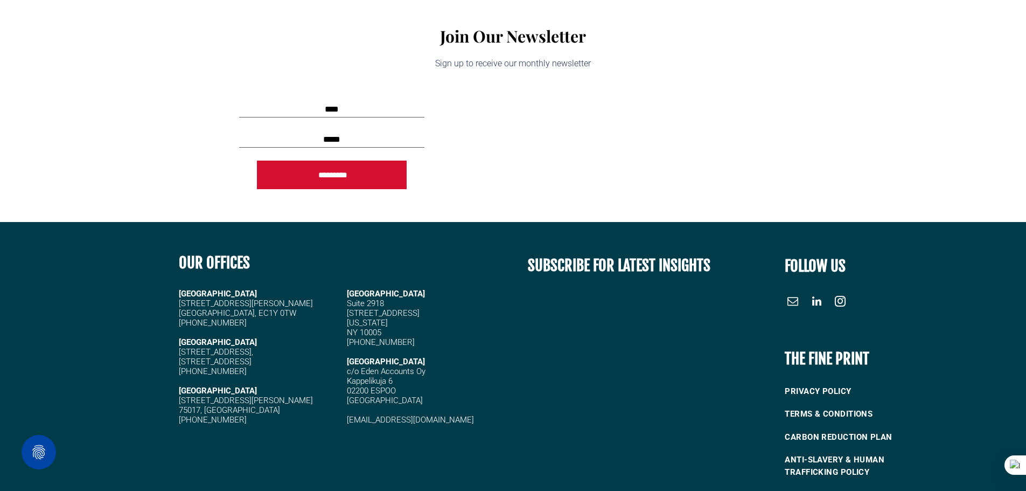  What do you see at coordinates (858, 466) in the screenshot?
I see `a: ANTI-SLAVERY & HUMAN TRAFFICKING POLICY` at bounding box center [858, 466].